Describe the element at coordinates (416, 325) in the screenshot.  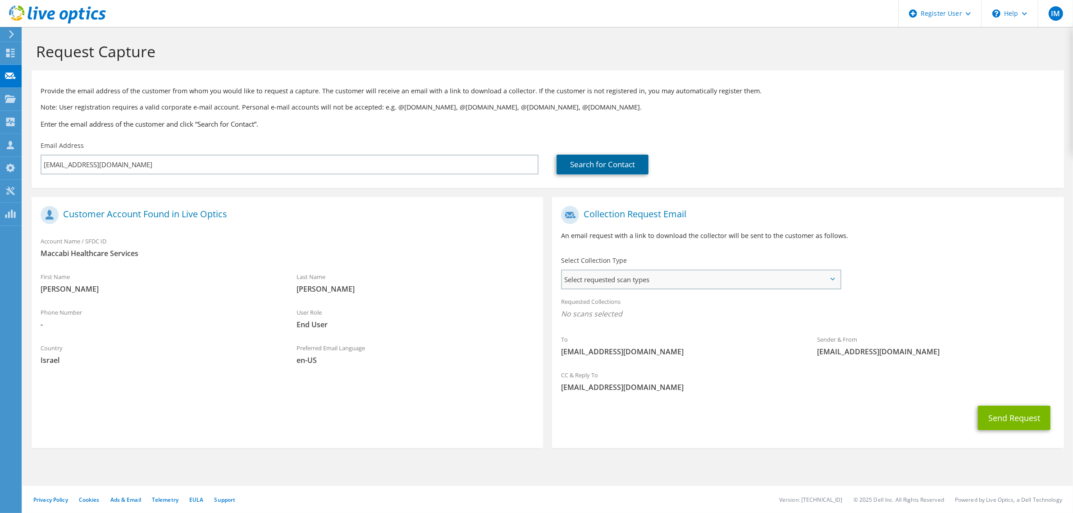
I see `span: End User` at that location.